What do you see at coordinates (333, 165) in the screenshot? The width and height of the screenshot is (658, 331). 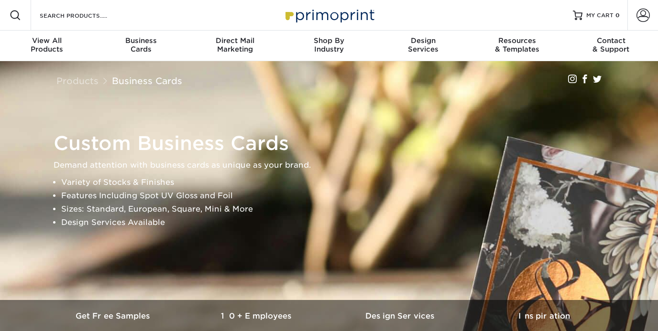 I see `p: Demand attention with business cards as unique as your brand.` at bounding box center [333, 165].